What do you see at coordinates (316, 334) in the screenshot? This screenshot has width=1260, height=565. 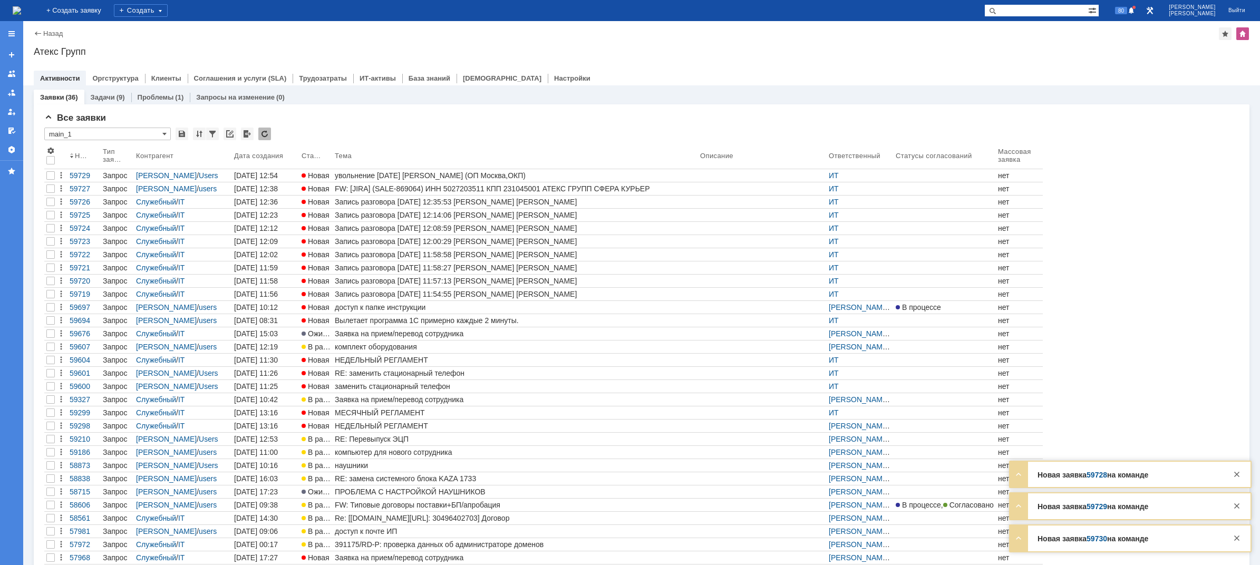 I see `a: Ожидает ответа контрагента` at bounding box center [316, 334].